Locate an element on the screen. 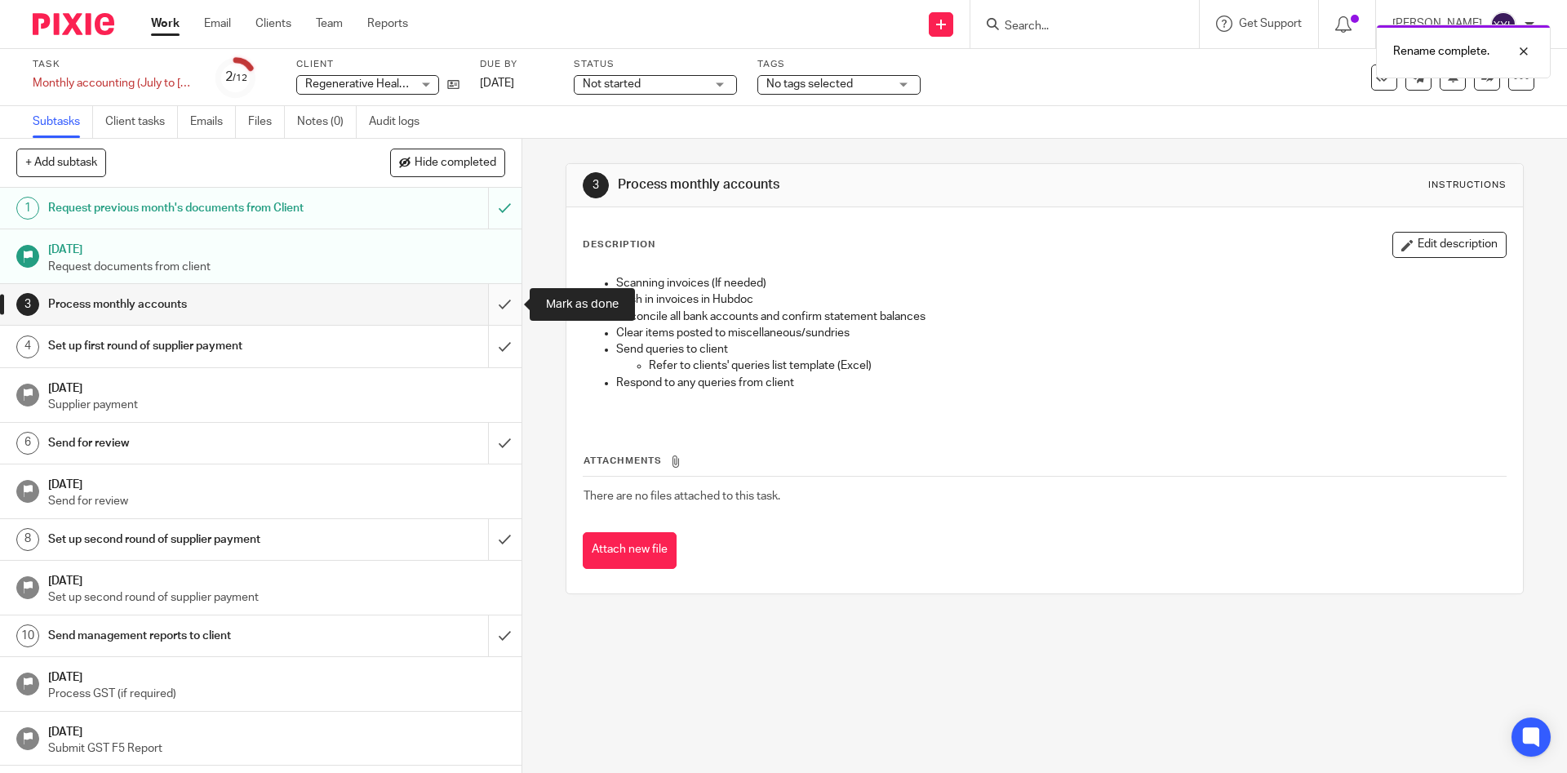 The width and height of the screenshot is (1567, 773). p: Supplier payment is located at coordinates (277, 405).